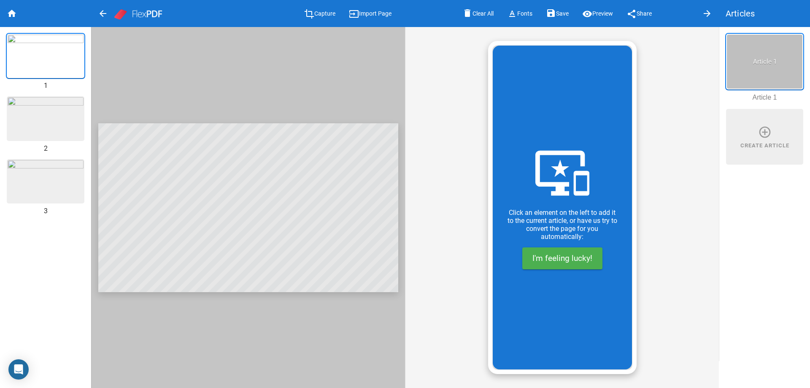 This screenshot has height=388, width=810. What do you see at coordinates (354, 14) in the screenshot?
I see `mat-icon: input` at bounding box center [354, 14].